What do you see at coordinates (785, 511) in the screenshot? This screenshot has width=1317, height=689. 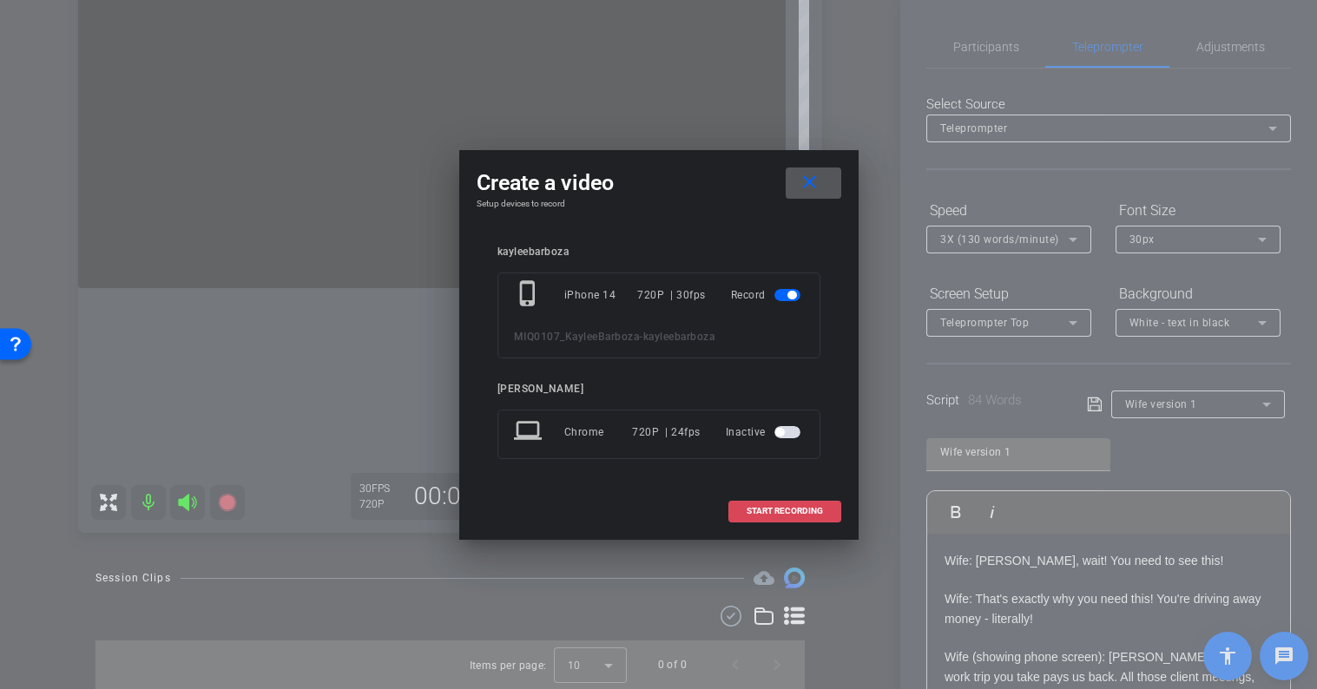 I see `button: START RECORDING` at bounding box center [785, 511].